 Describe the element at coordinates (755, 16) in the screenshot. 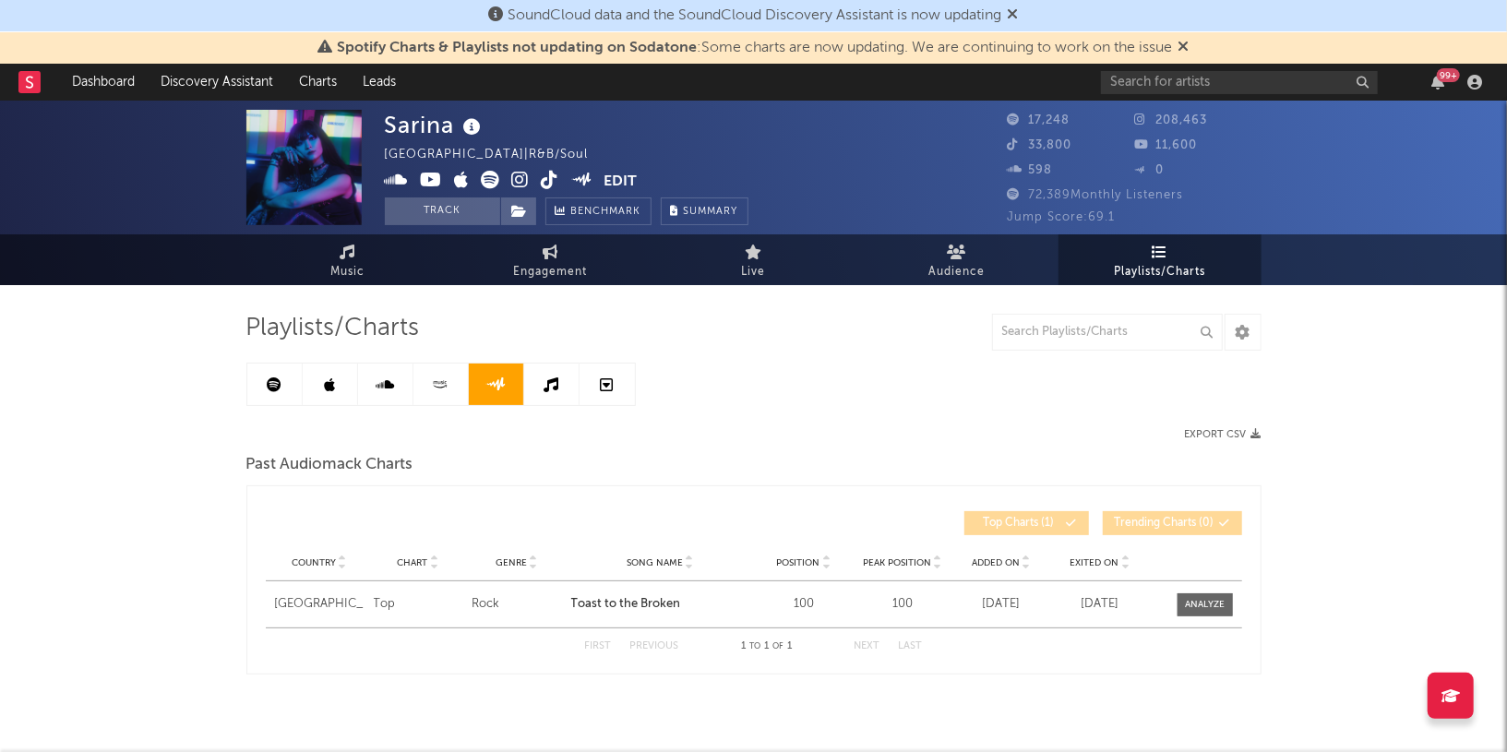

I see `span: SoundCloud data and the SoundCloud Discovery Assistant is now updating` at that location.